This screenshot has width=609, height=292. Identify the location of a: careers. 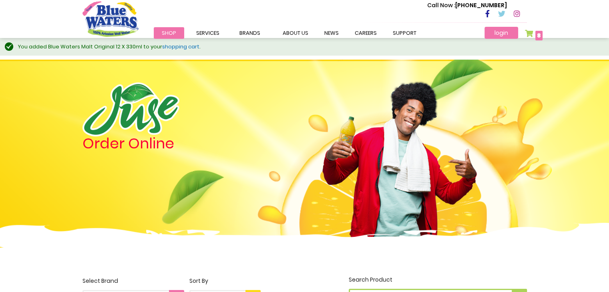
(366, 33).